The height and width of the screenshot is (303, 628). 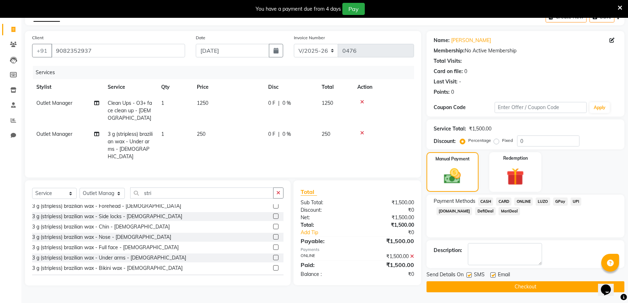 What do you see at coordinates (326, 225) in the screenshot?
I see `div: Total:` at bounding box center [326, 225].